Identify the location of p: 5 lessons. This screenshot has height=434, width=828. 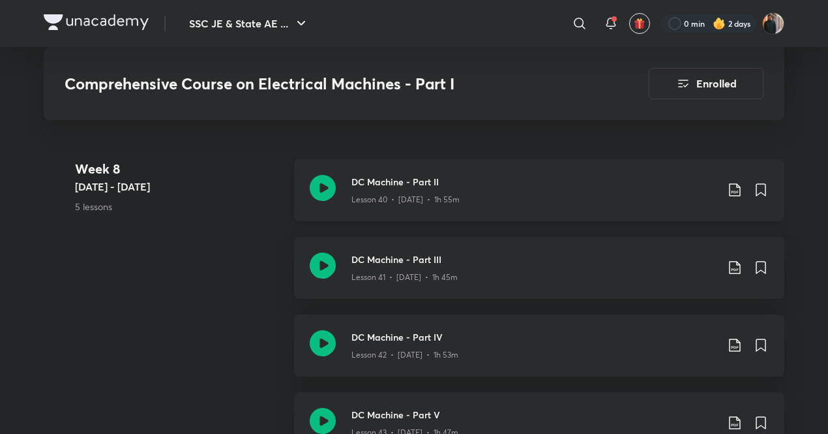
(179, 206).